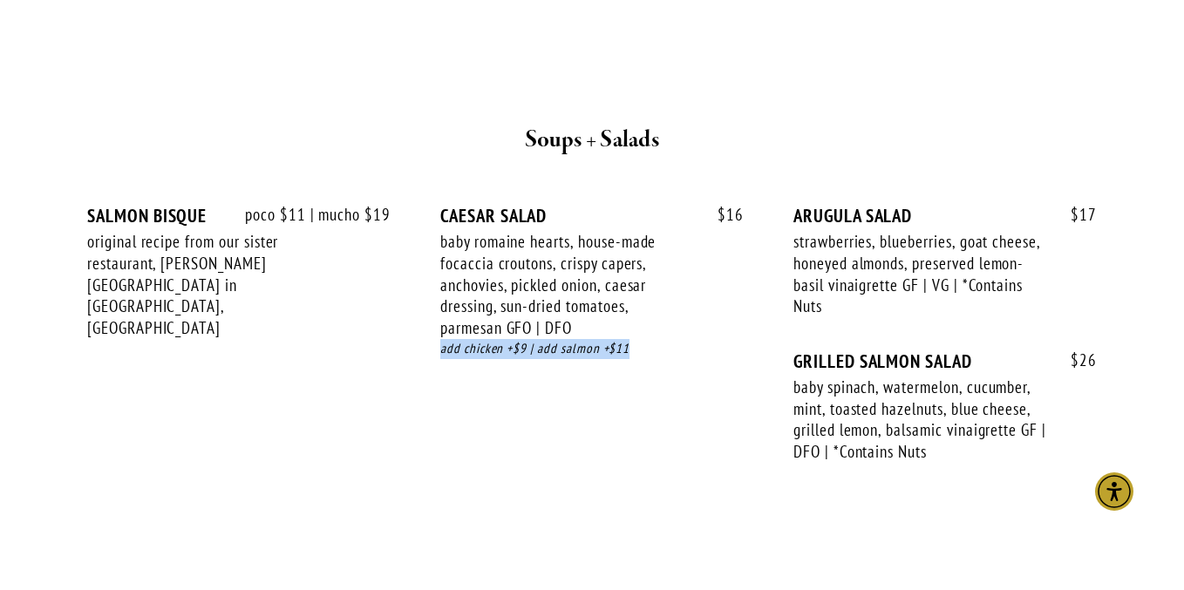  What do you see at coordinates (920, 274) in the screenshot?
I see `div: strawberries, blueberries, goat cheese, honeyed almonds, preserved lemon-basil vinaigrette GF | V...` at bounding box center [920, 274].